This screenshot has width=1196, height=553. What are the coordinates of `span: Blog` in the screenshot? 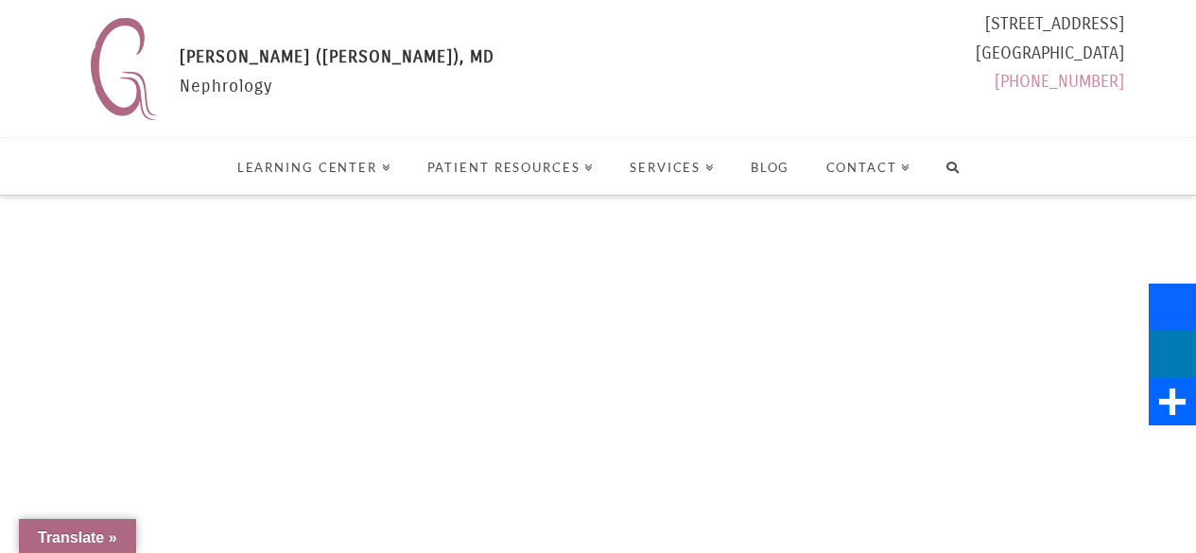 It's located at (770, 167).